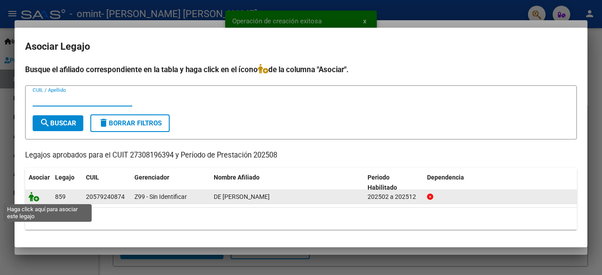  What do you see at coordinates (92, 178) in the screenshot?
I see `span: CUIL` at bounding box center [92, 178].